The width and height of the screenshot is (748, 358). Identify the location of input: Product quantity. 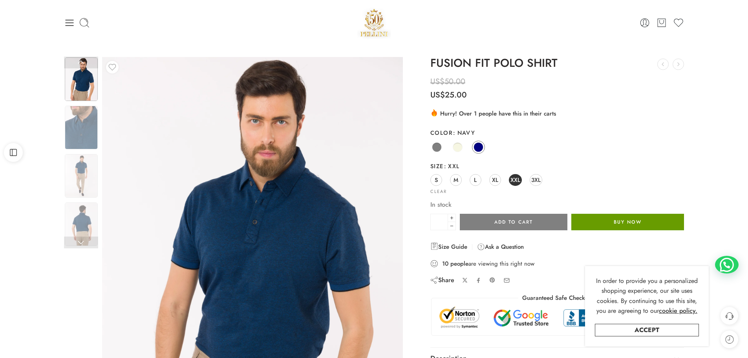
(439, 222).